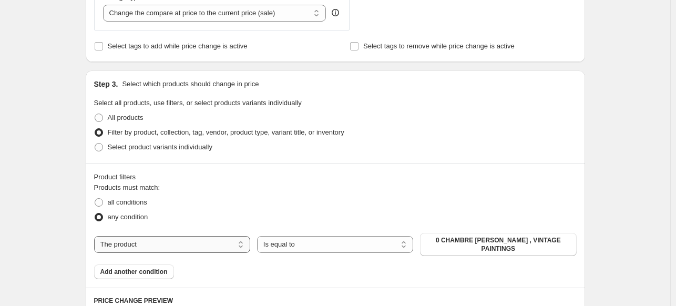 This screenshot has width=676, height=306. I want to click on span: Add another condition, so click(134, 272).